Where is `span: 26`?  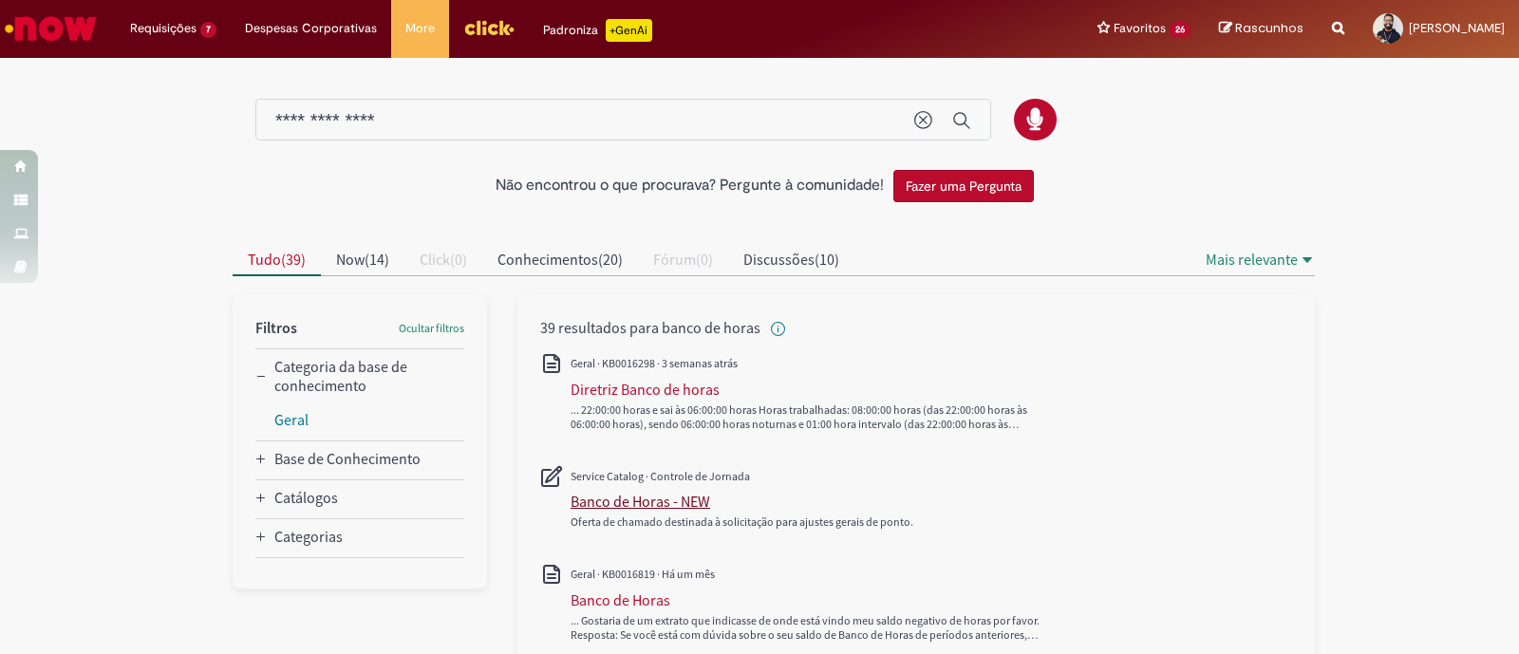 span: 26 is located at coordinates (1180, 29).